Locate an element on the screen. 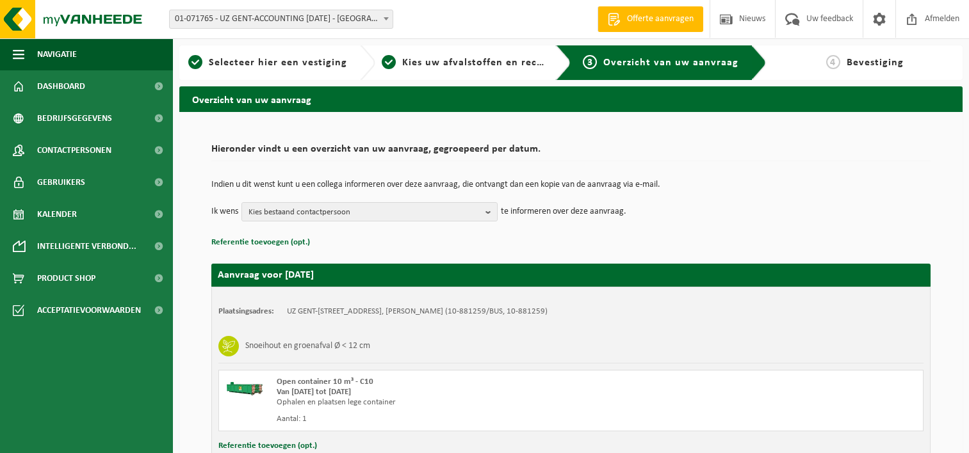  button: Kies bestaand contactpersoon is located at coordinates (370, 212).